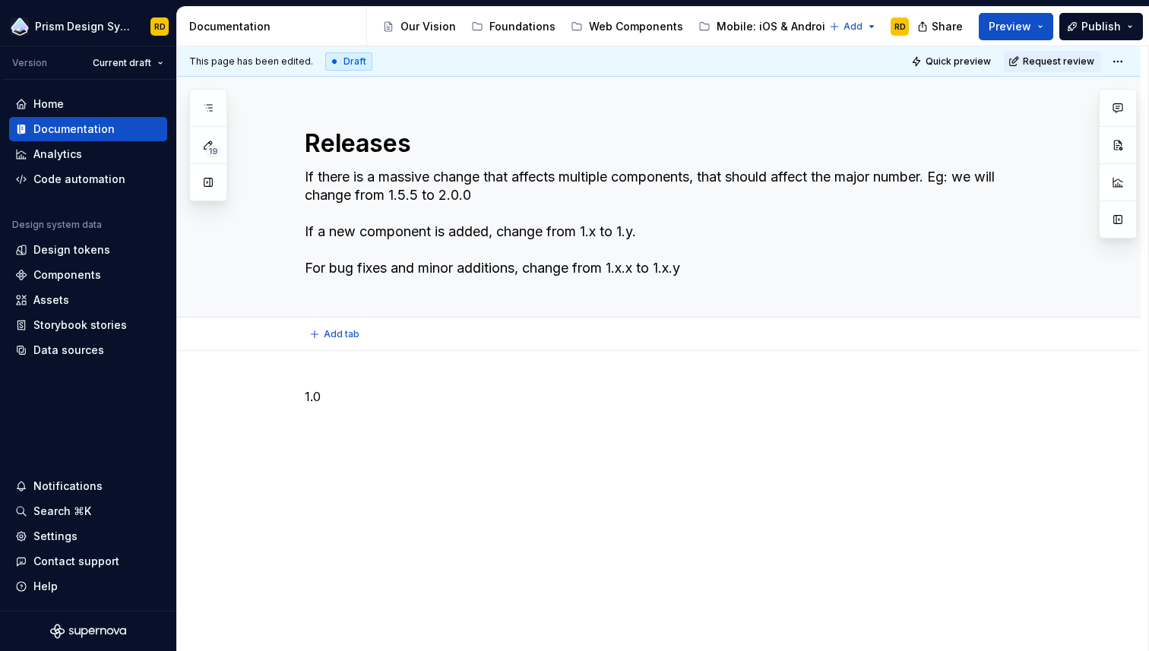 The height and width of the screenshot is (651, 1149). I want to click on button: Preview, so click(1016, 27).